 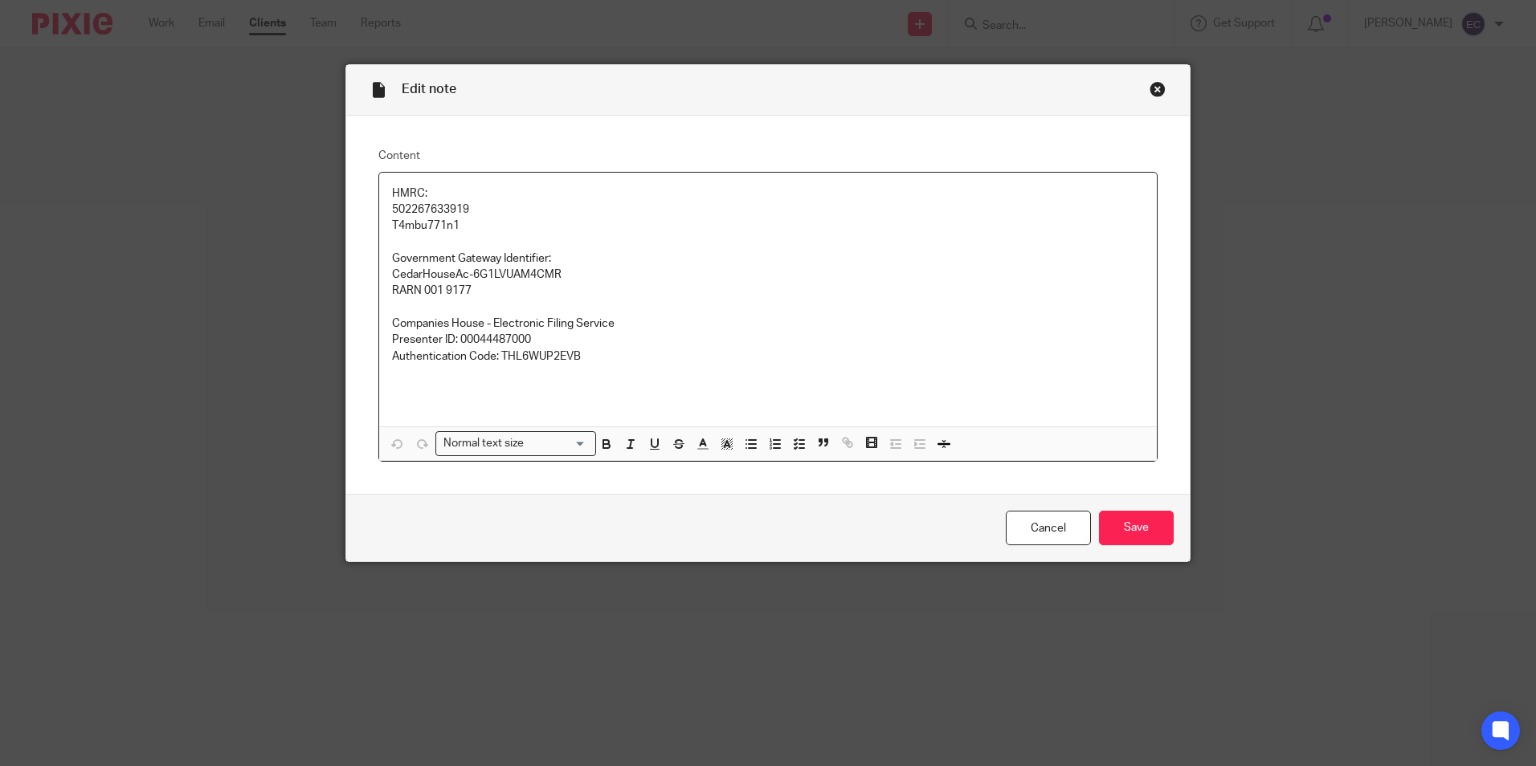 What do you see at coordinates (768, 218) in the screenshot?
I see `p: 502267633919 T4mbu771n1` at bounding box center [768, 218].